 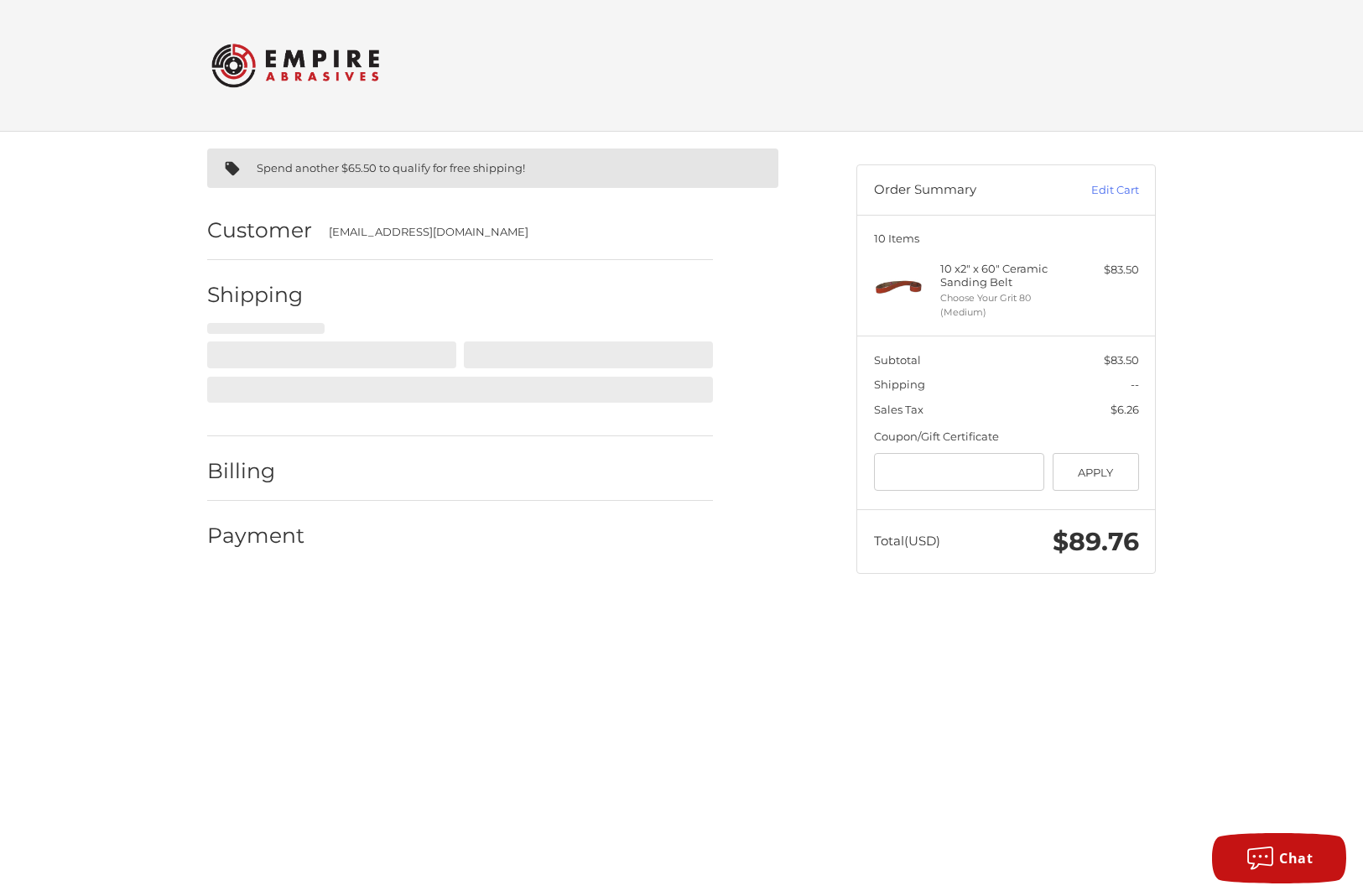 What do you see at coordinates (295, 65) in the screenshot?
I see `img: Empire Abrasives` at bounding box center [295, 65].